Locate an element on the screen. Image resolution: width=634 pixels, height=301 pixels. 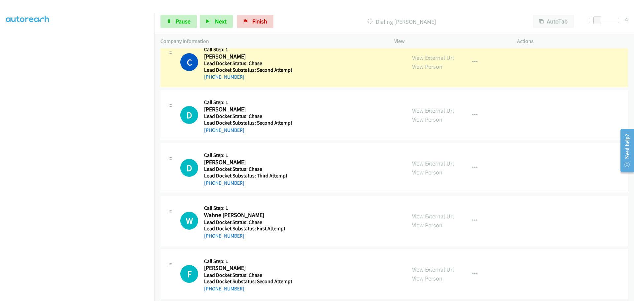
span: Finish is located at coordinates (260, 21).